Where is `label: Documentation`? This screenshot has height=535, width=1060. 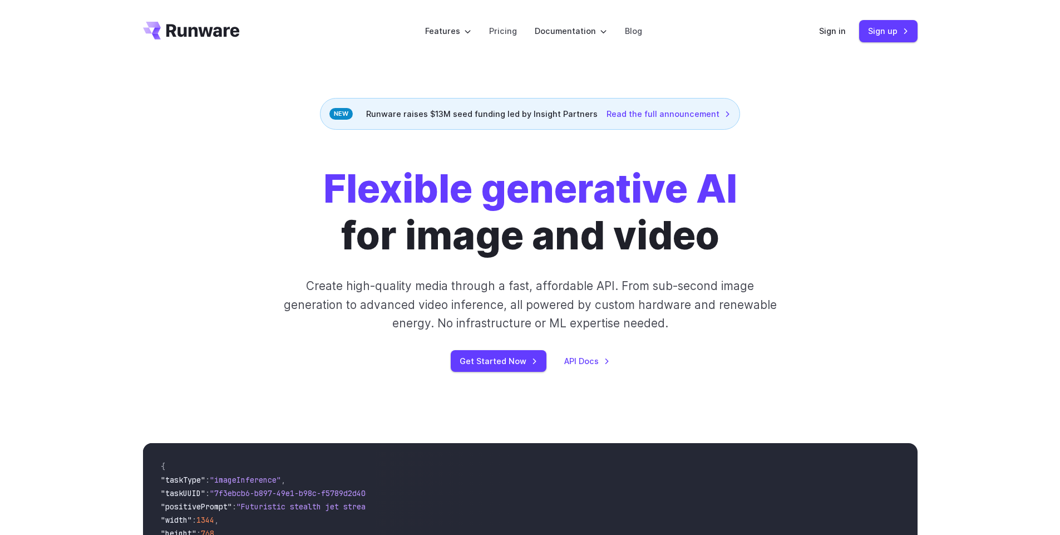 label: Documentation is located at coordinates (571, 31).